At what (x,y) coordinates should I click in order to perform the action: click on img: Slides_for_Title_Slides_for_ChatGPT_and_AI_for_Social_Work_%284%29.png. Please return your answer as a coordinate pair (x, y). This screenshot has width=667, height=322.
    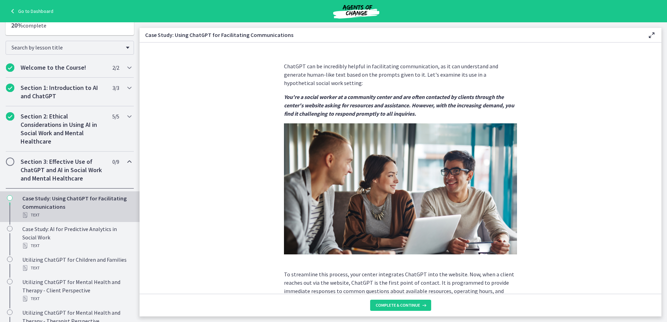
    Looking at the image, I should click on (401, 189).